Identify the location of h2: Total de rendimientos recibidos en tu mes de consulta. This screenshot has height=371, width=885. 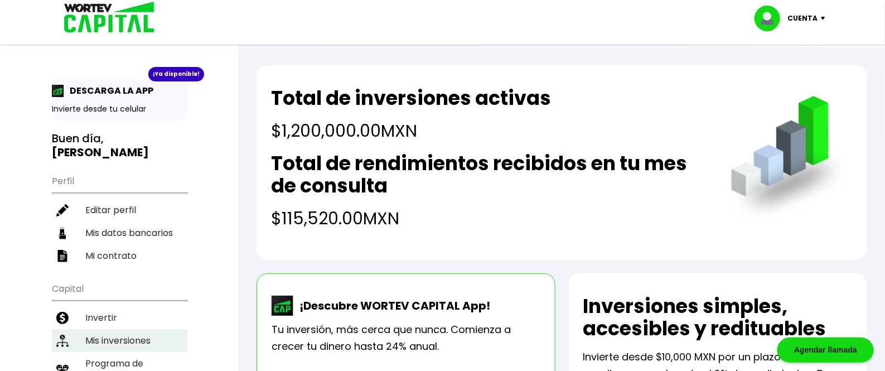
(490, 175).